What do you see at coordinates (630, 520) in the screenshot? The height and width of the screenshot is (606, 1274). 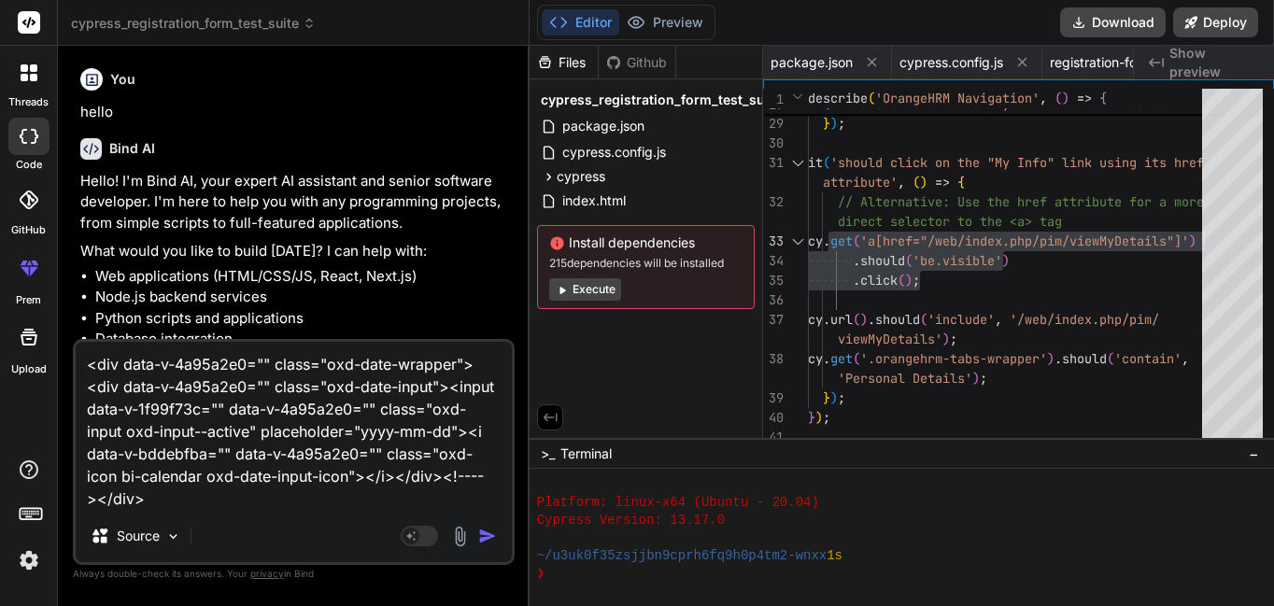 I see `span: Cypress Version: 13.17.0` at bounding box center [630, 520].